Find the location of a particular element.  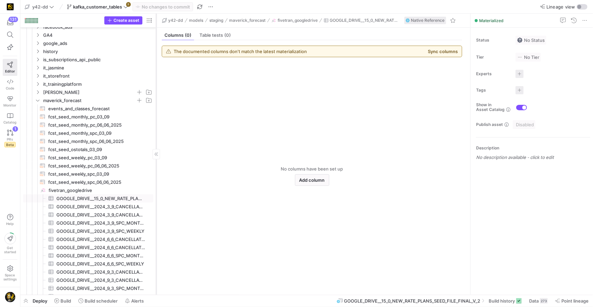

span: models is located at coordinates (196, 20).